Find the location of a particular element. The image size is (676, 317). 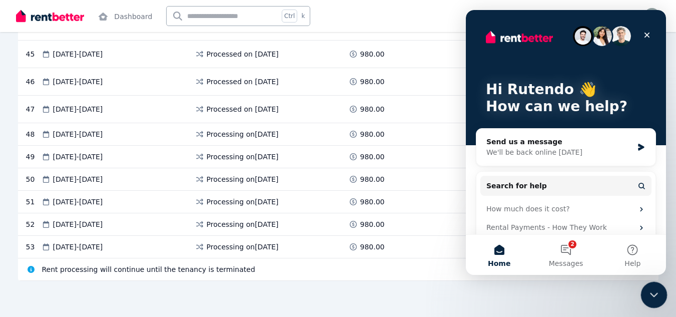

div: 52 is located at coordinates (34, 224).